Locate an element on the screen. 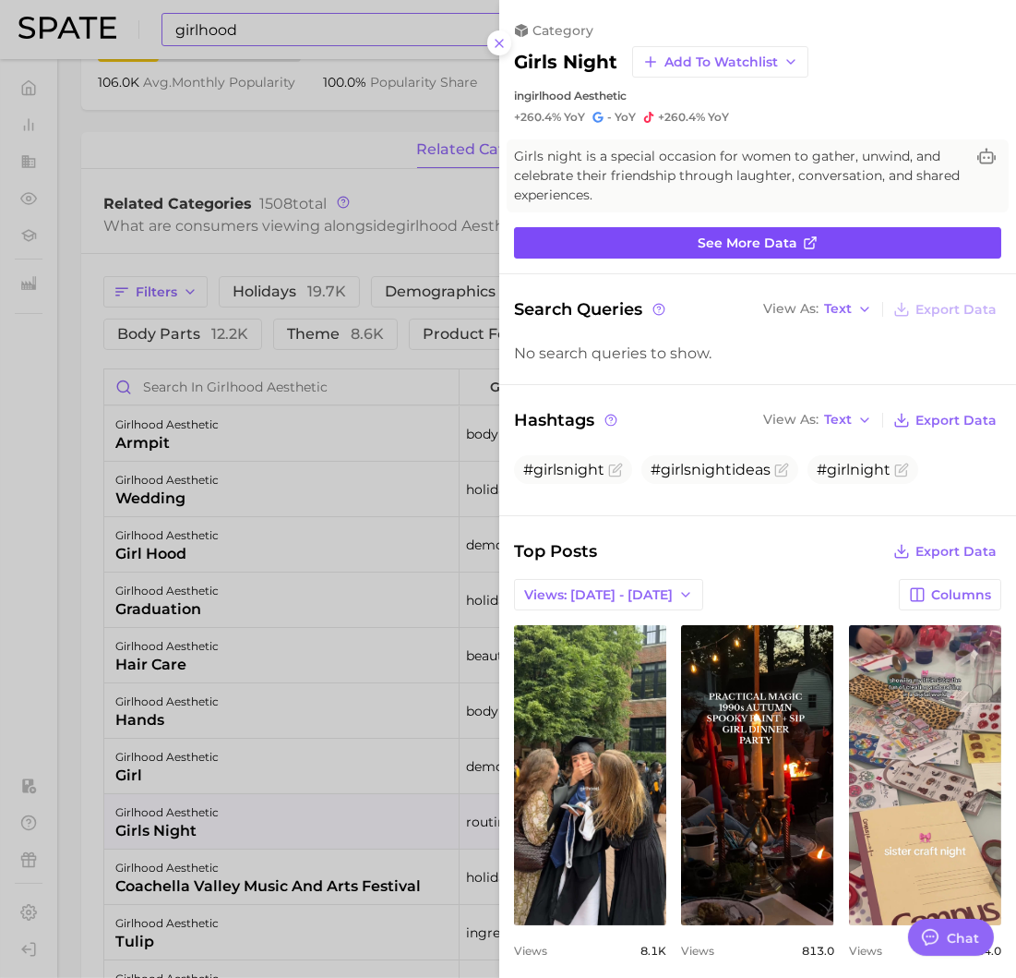  span: Hashtags is located at coordinates (567, 420).